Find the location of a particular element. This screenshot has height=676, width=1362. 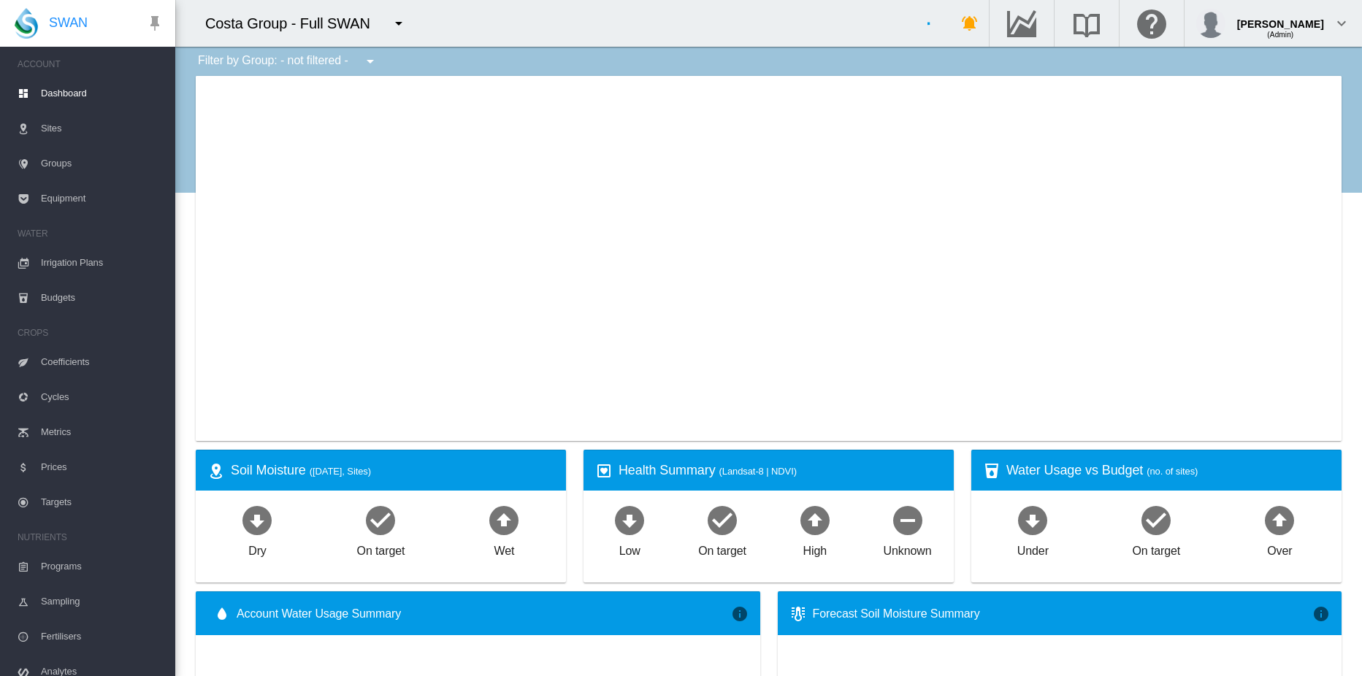

md-icon: icon-thermometer-lines is located at coordinates (798, 614).